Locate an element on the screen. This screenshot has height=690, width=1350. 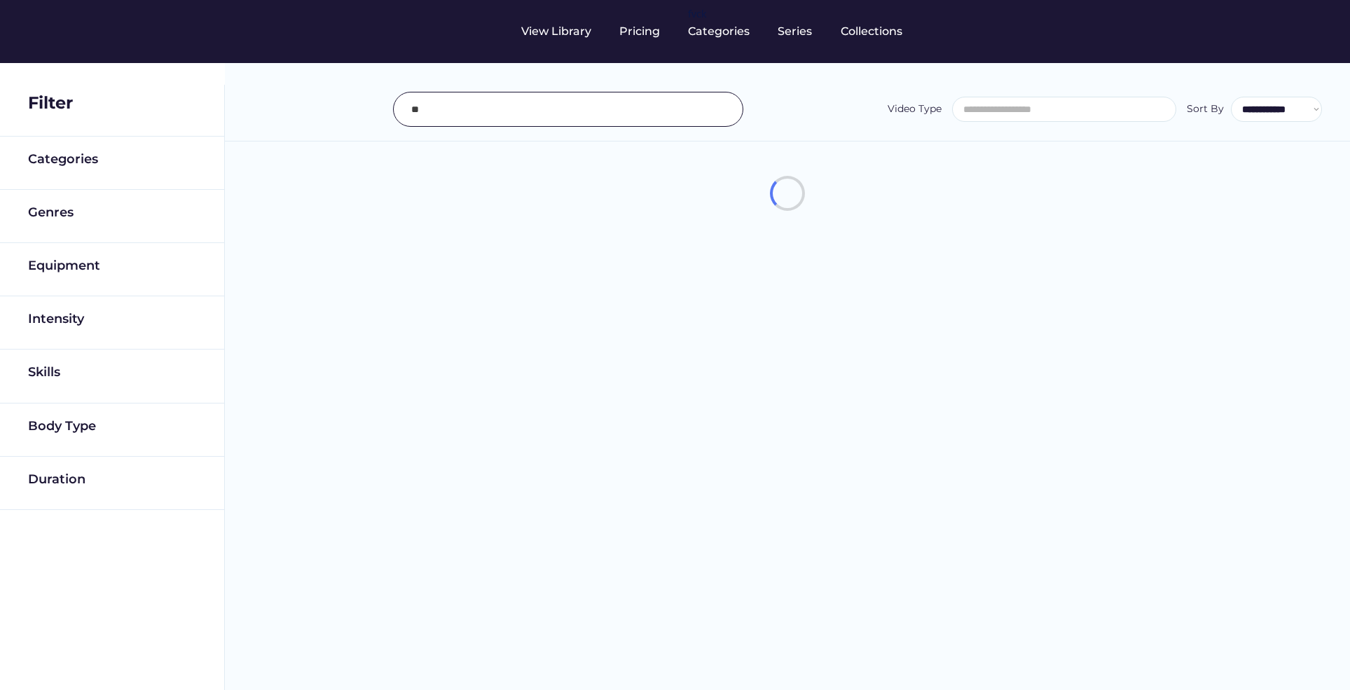
div: Body Type is located at coordinates (62, 426).